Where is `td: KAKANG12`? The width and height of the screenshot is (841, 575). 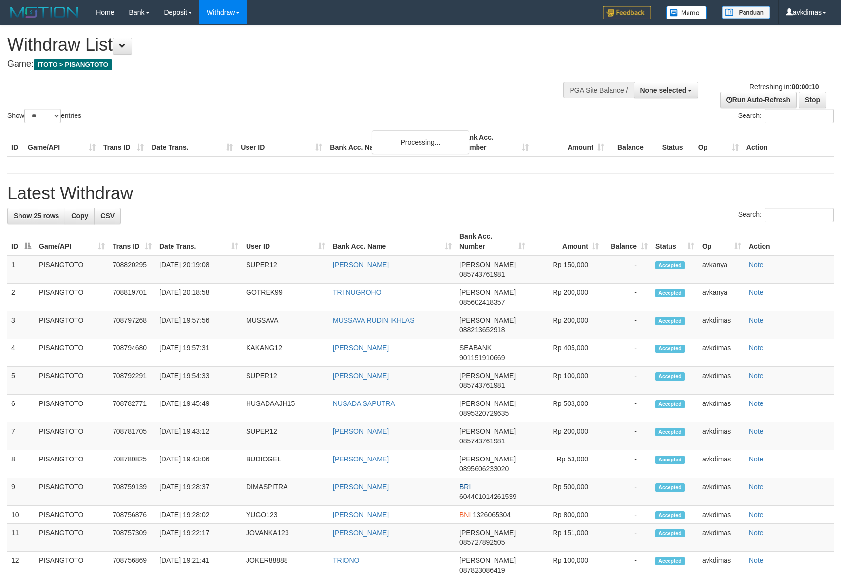 td: KAKANG12 is located at coordinates (285, 353).